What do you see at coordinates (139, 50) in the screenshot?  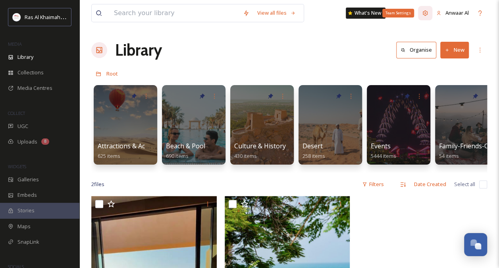 I see `h1: Library` at bounding box center [139, 50].